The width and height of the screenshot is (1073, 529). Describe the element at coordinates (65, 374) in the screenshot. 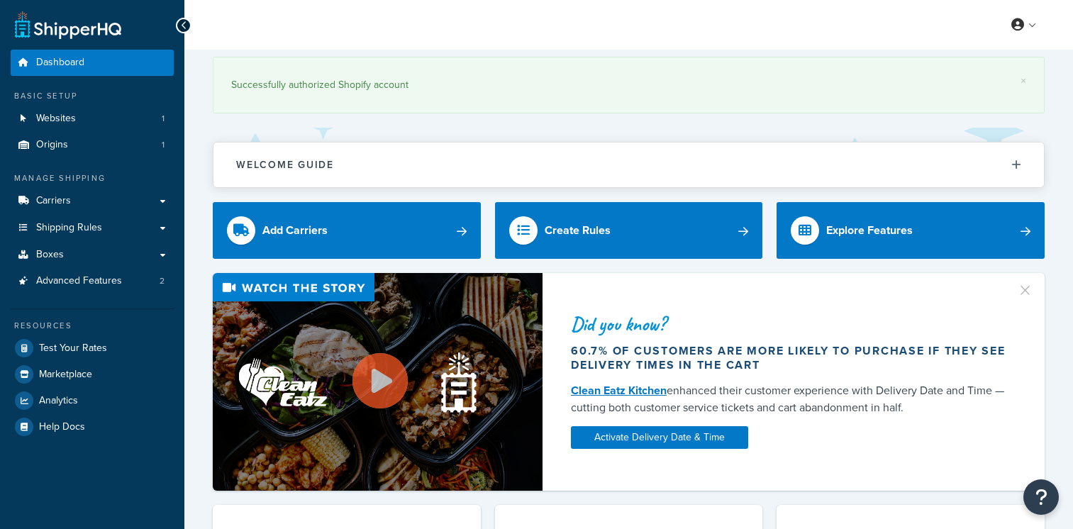

I see `span: Marketplace` at that location.